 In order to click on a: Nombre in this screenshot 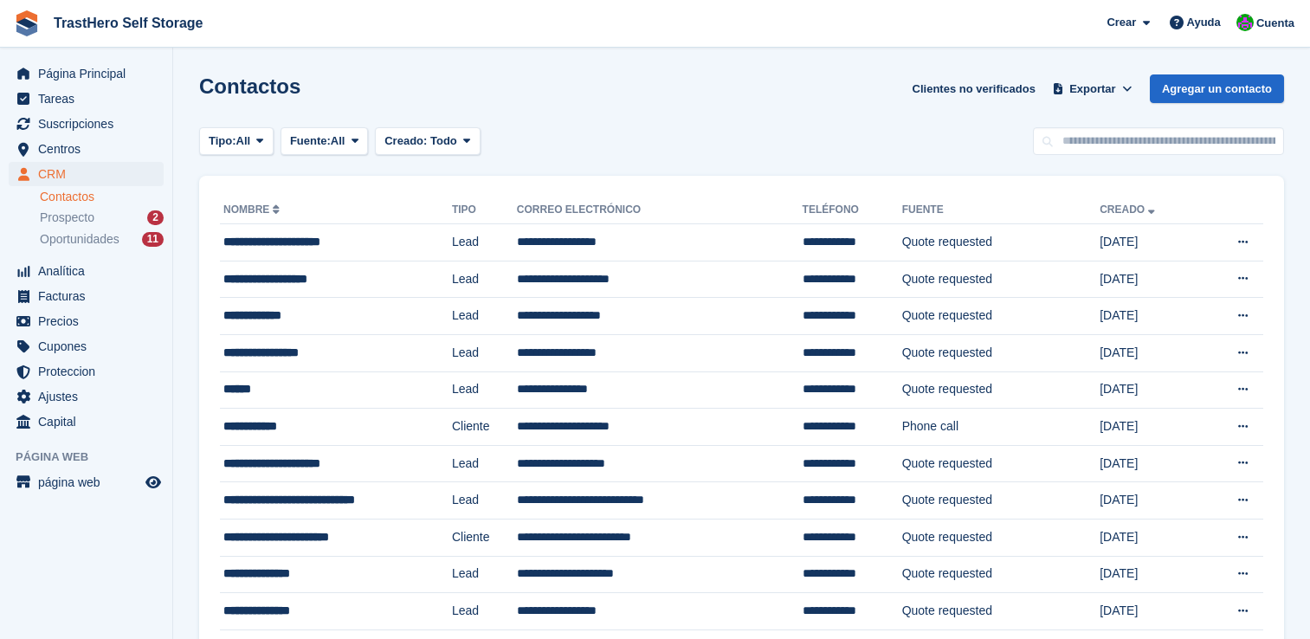, I will do `click(253, 209)`.